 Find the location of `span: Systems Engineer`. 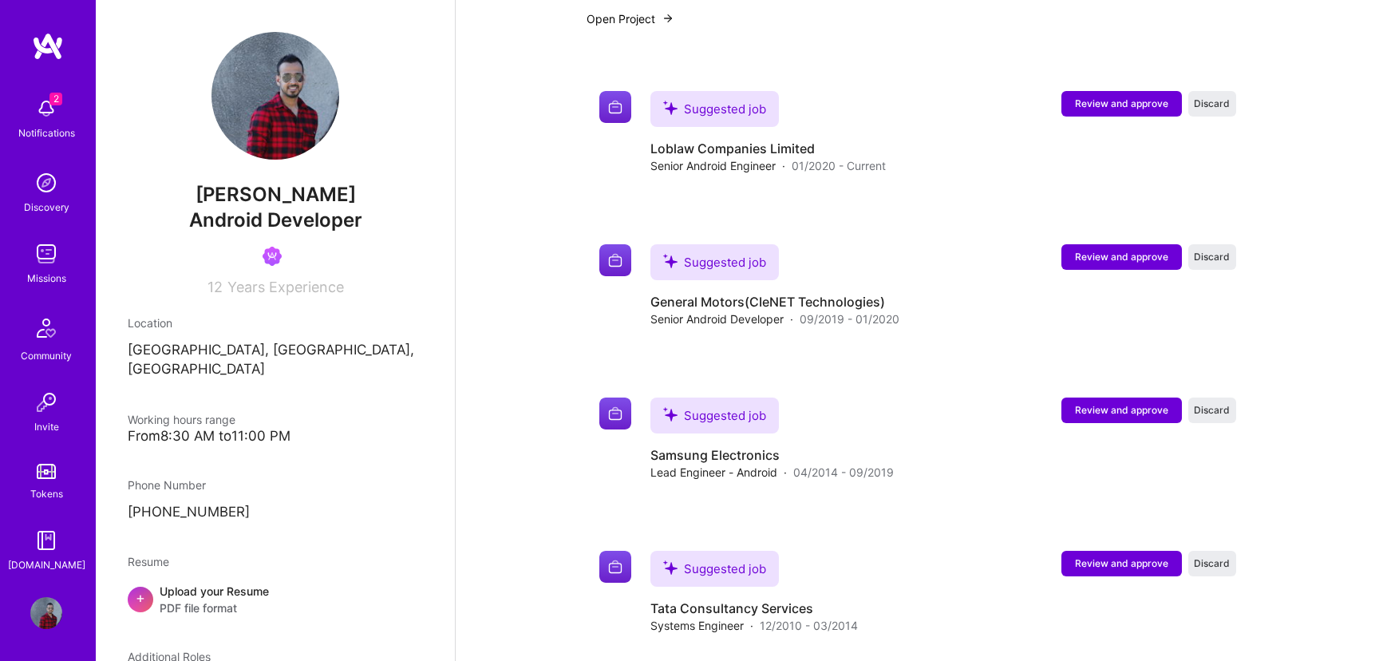

span: Systems Engineer is located at coordinates (697, 625).